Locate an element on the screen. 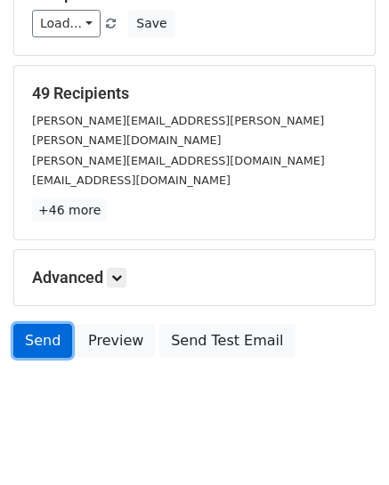 Image resolution: width=389 pixels, height=485 pixels. div: Chat Widget is located at coordinates (344, 442).